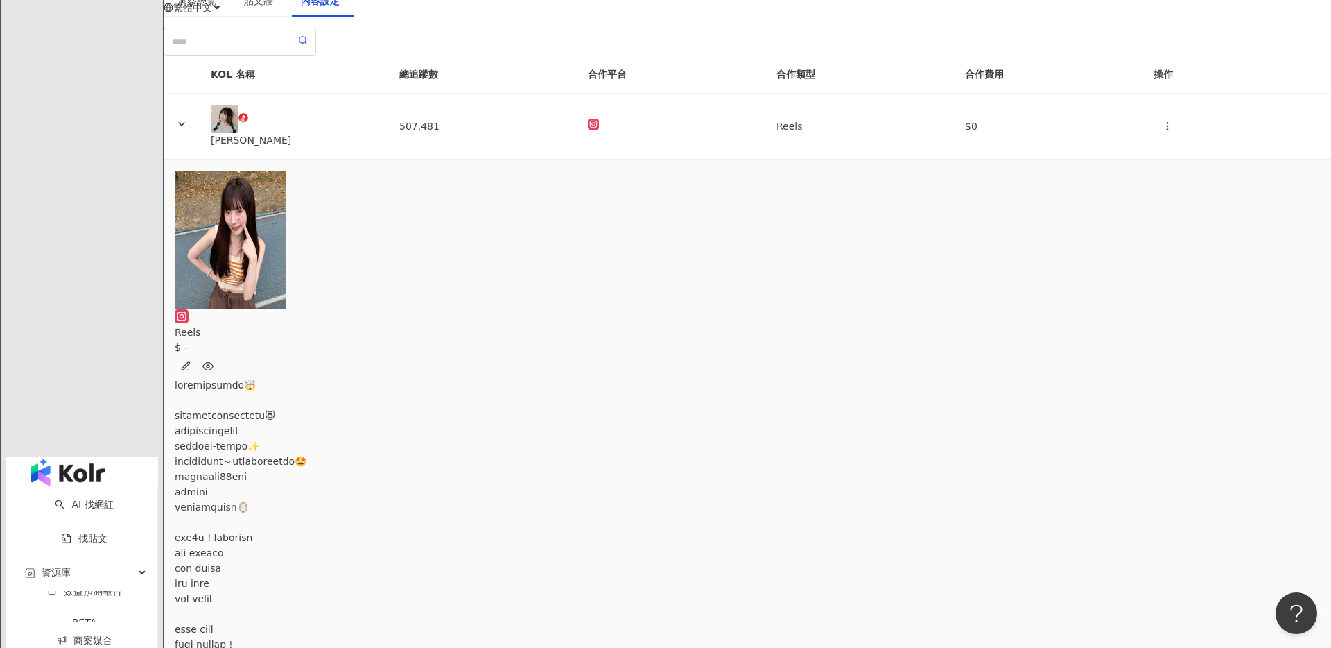 The width and height of the screenshot is (1331, 648). What do you see at coordinates (84, 504) in the screenshot?
I see `a: searchAI 找網紅` at bounding box center [84, 504].